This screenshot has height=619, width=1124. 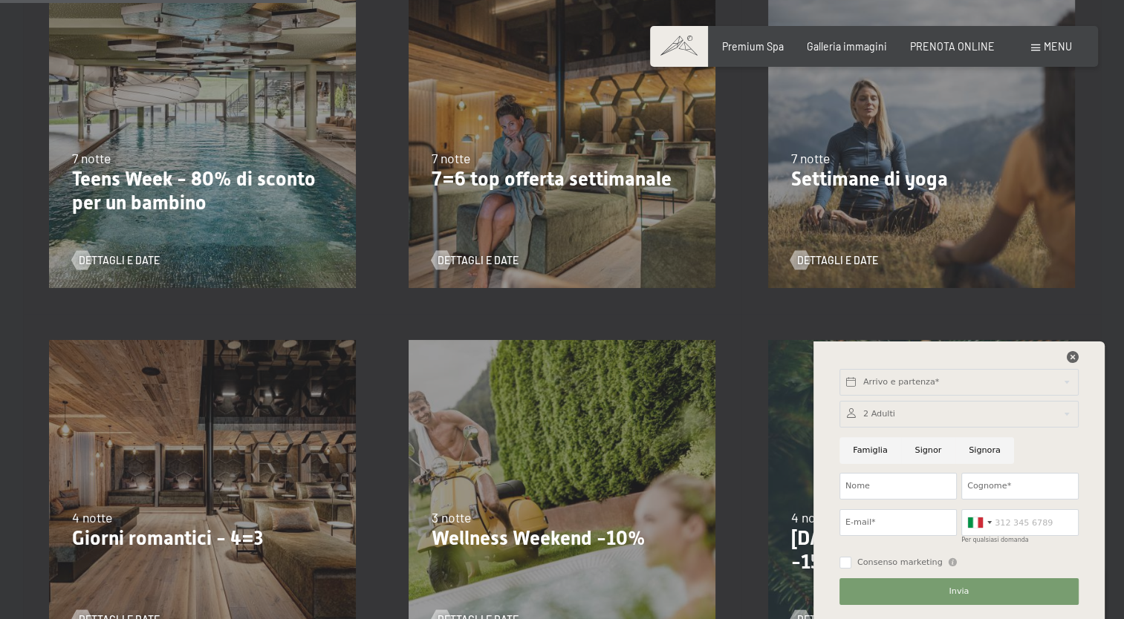 What do you see at coordinates (752, 46) in the screenshot?
I see `span: Premium Spa` at bounding box center [752, 46].